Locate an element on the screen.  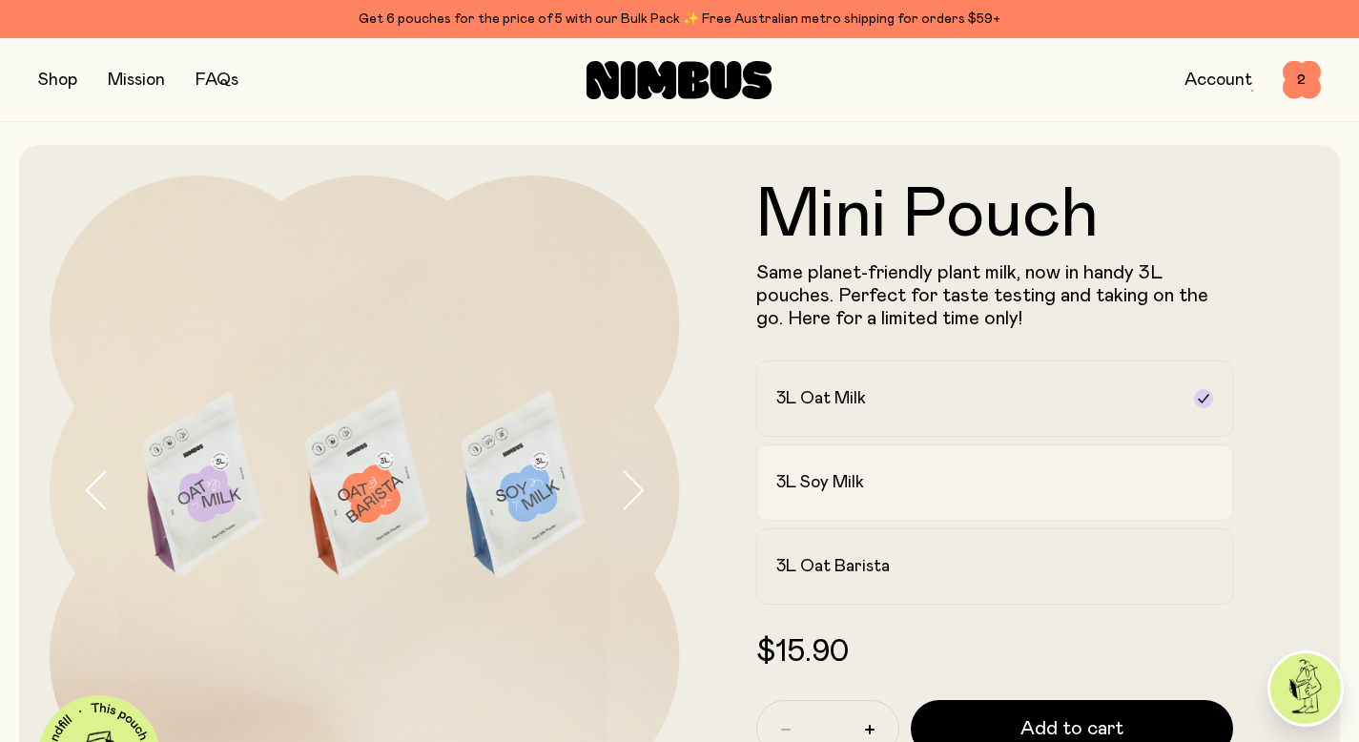
a: FAQs is located at coordinates (217, 80).